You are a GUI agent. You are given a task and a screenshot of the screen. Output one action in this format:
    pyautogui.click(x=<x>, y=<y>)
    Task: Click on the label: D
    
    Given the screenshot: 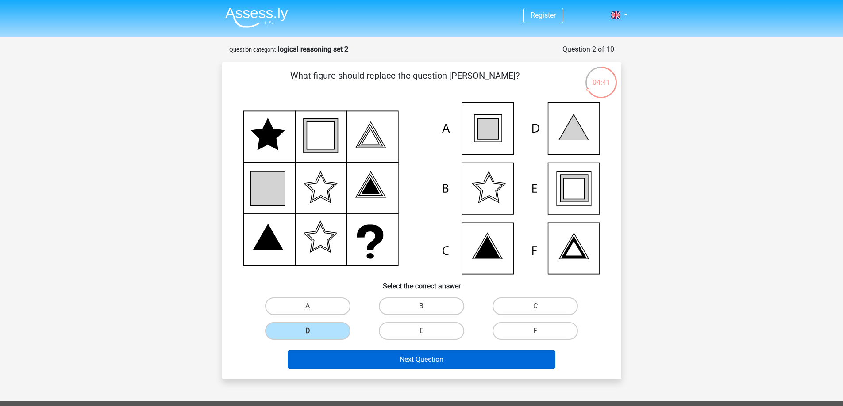 What is the action you would take?
    pyautogui.click(x=307, y=331)
    